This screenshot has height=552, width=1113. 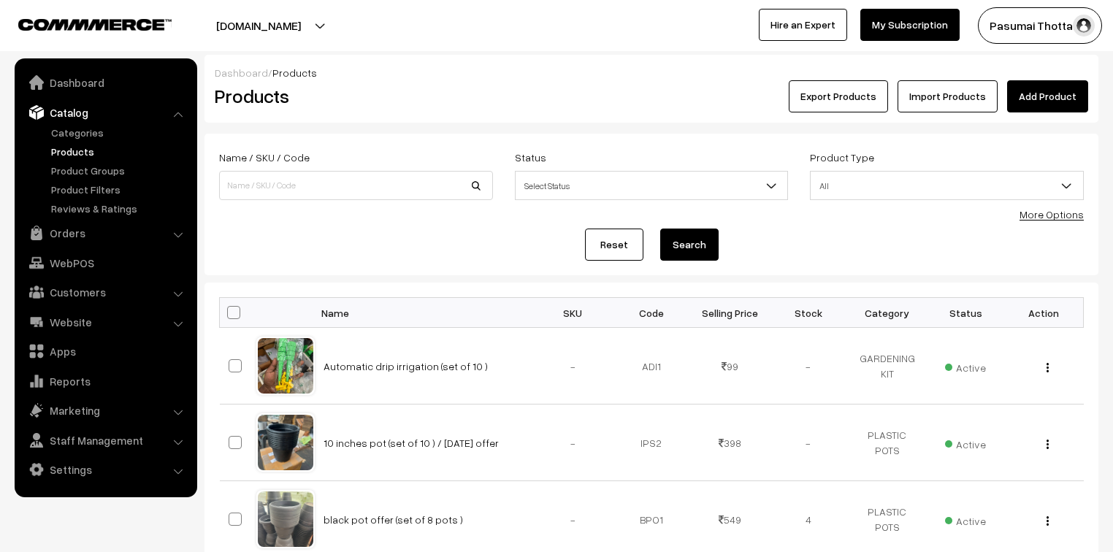 What do you see at coordinates (842, 157) in the screenshot?
I see `label: Product Type` at bounding box center [842, 157].